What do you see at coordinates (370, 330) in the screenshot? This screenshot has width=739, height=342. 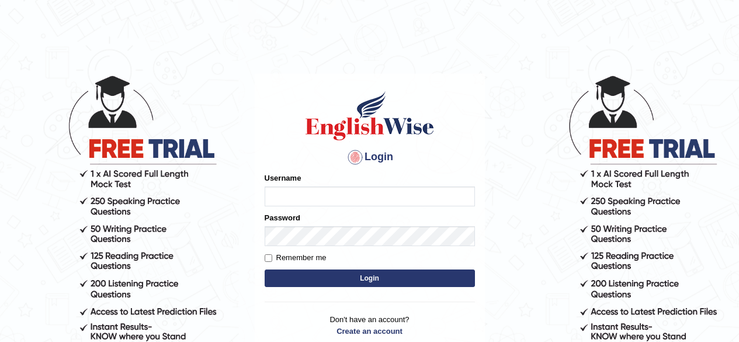 I see `a: Create an account` at bounding box center [370, 330].